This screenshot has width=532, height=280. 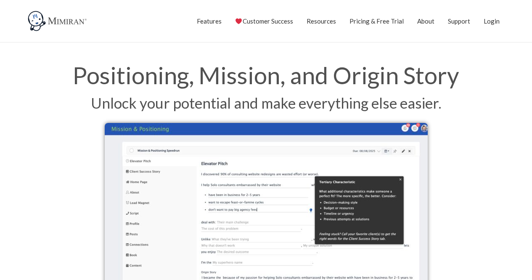 What do you see at coordinates (209, 21) in the screenshot?
I see `a: Features` at bounding box center [209, 21].